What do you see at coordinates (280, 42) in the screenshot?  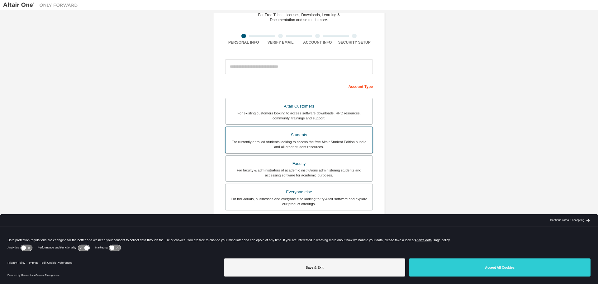 I see `div: Verify Email` at bounding box center [280, 42].